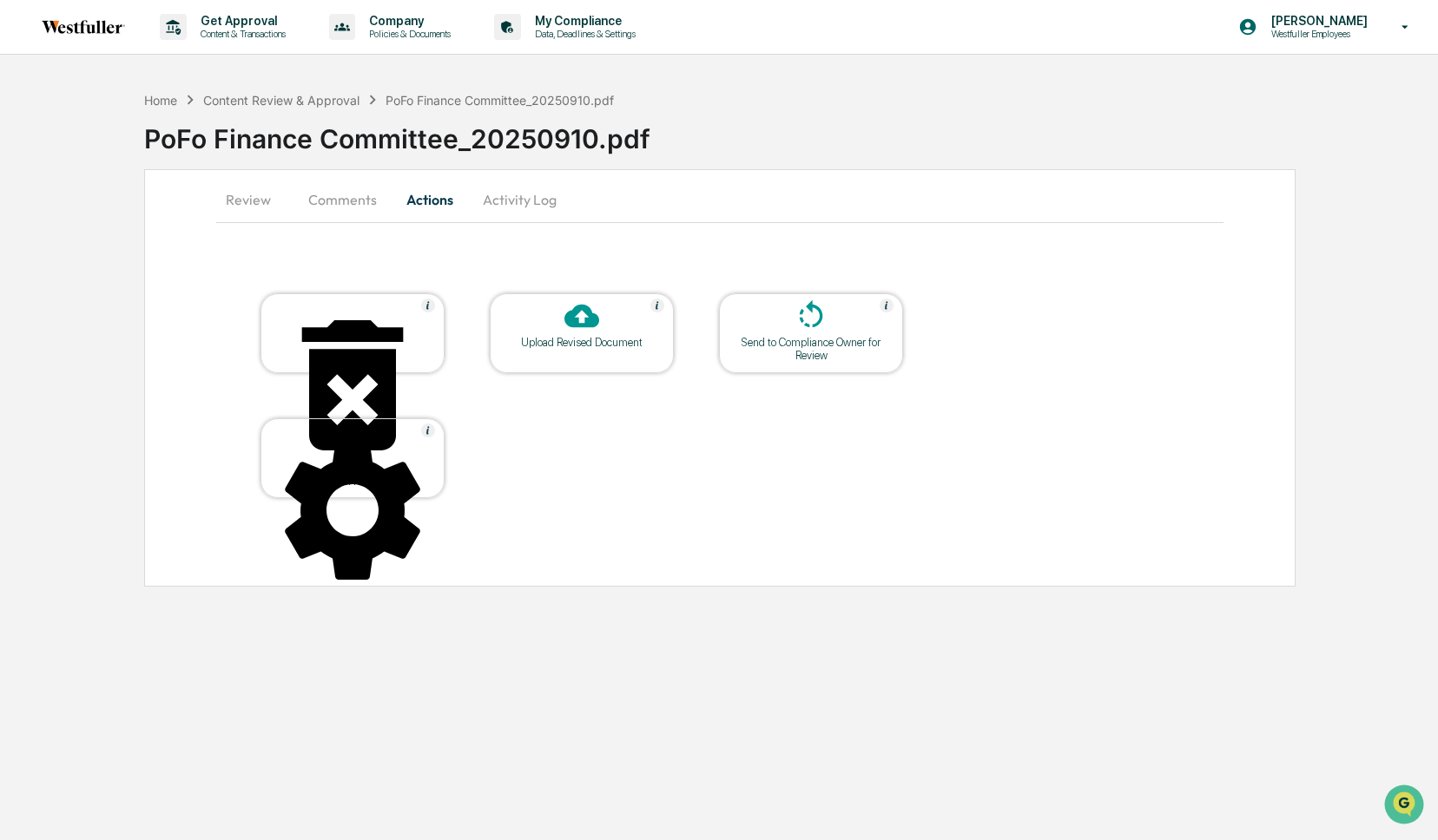  What do you see at coordinates (582, 343) in the screenshot?
I see `div: Upload Revised Document` at bounding box center [582, 343].